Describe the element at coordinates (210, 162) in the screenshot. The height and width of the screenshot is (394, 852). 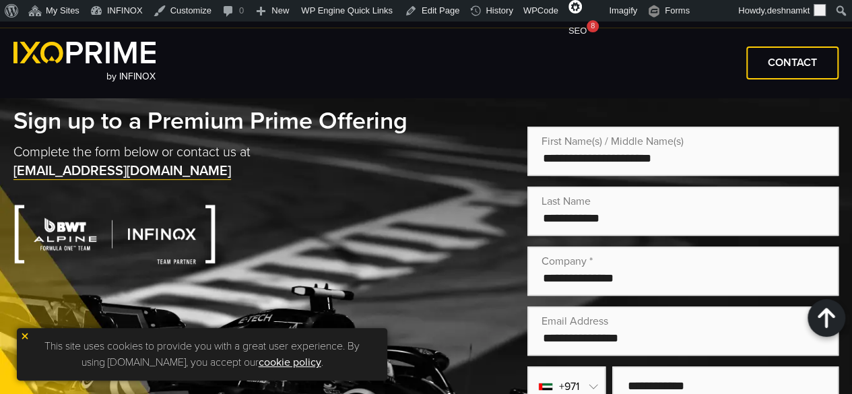
I see `p: Complete the form below or contact us at` at that location.